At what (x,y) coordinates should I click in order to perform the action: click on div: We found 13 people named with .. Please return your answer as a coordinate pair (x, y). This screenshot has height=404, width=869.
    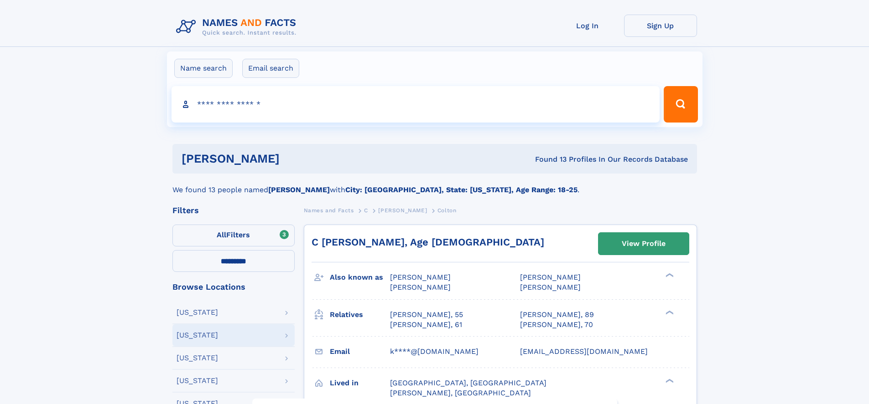
    Looking at the image, I should click on (434, 185).